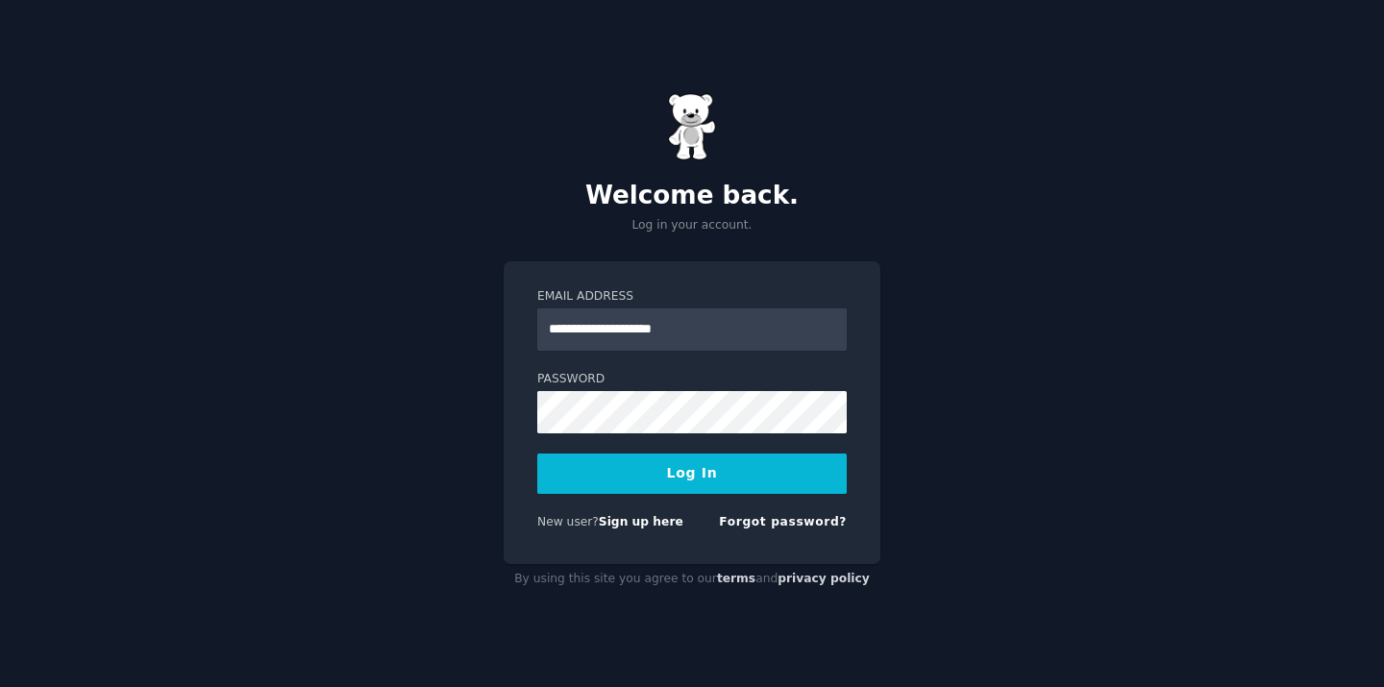 This screenshot has height=687, width=1384. Describe the element at coordinates (692, 580) in the screenshot. I see `div: By using this site you agree to our and` at that location.